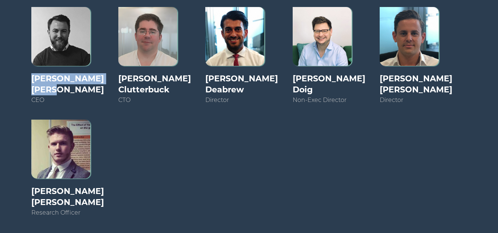 Image resolution: width=498 pixels, height=233 pixels. Describe the element at coordinates (235, 36) in the screenshot. I see `img: Profile picture of Jason Deabrew` at that location.